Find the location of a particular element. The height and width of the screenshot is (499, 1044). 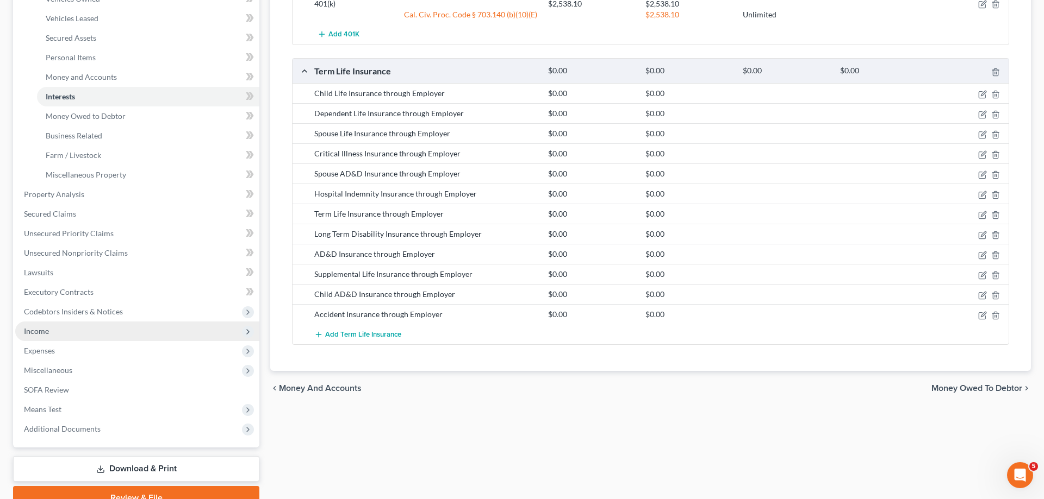

div: Term Life Insurance is located at coordinates (426, 71).